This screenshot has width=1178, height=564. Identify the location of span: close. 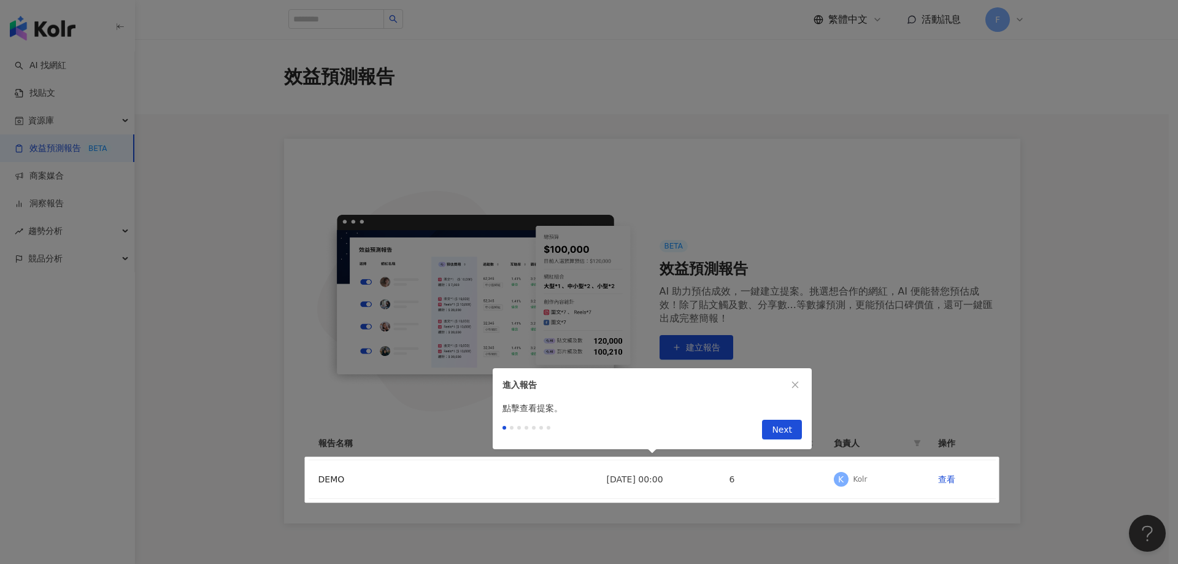
(795, 385).